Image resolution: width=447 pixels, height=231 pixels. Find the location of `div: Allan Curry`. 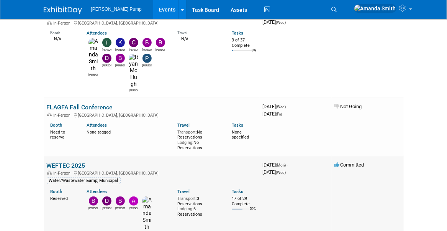

div: Allan Curry is located at coordinates (133, 208).